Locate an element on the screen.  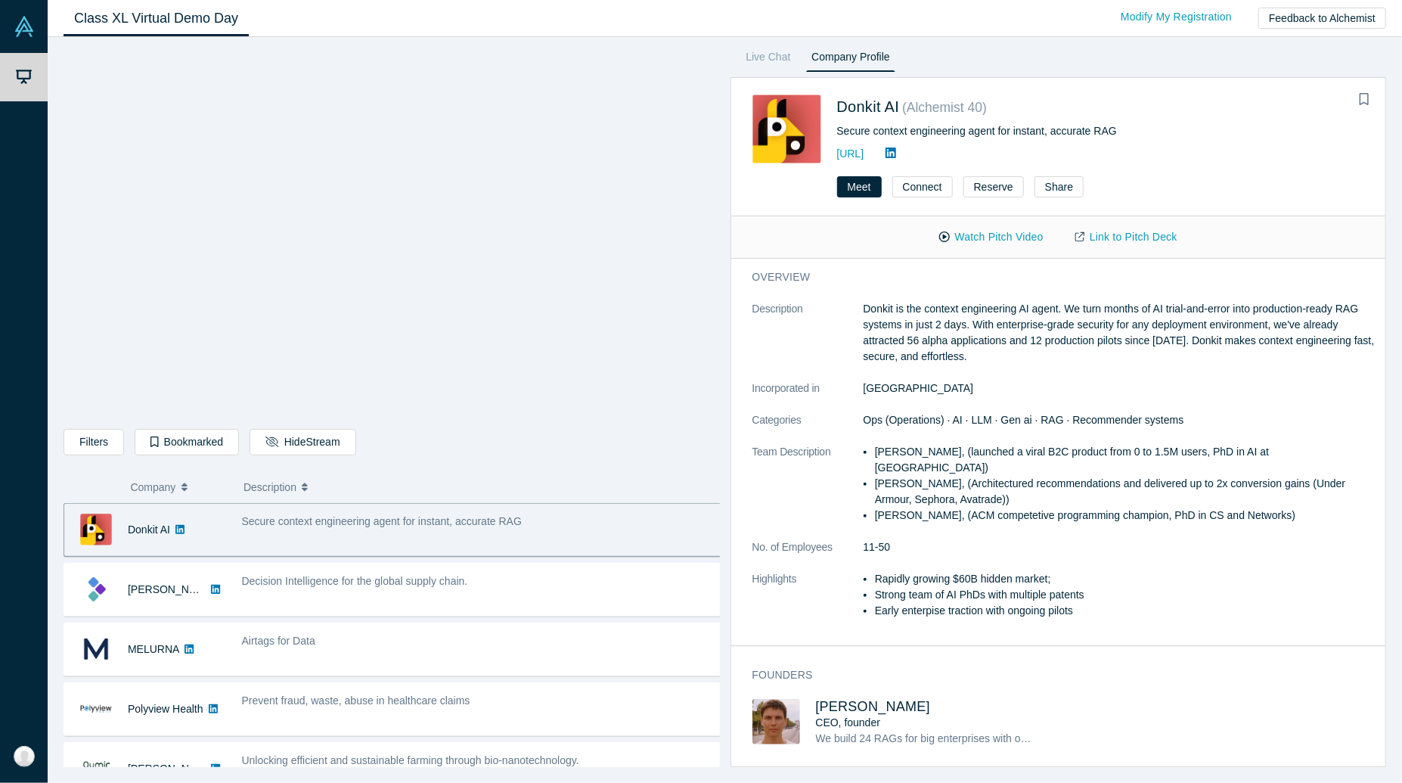
dt: Highlights is located at coordinates (808, 603).